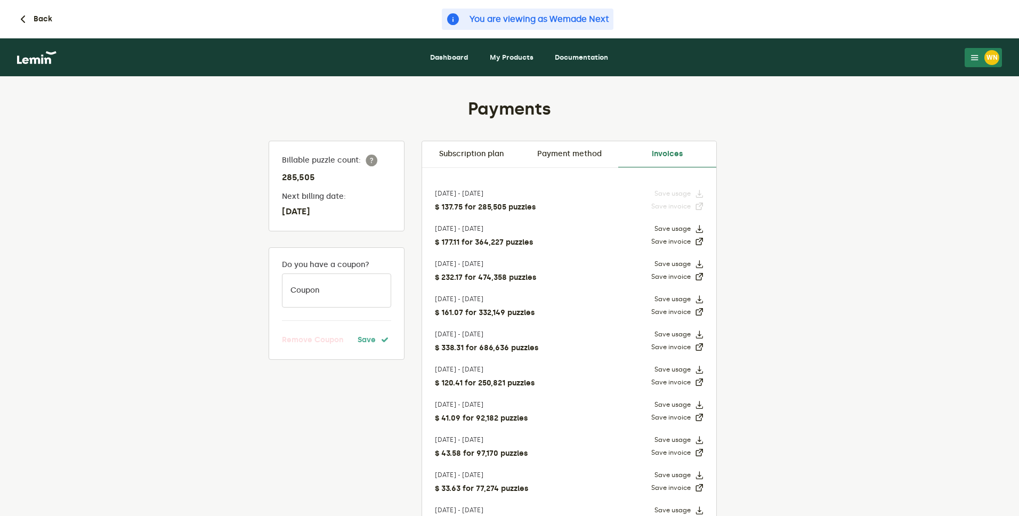 This screenshot has height=516, width=1019. What do you see at coordinates (37, 58) in the screenshot?
I see `img: logo` at bounding box center [37, 58].